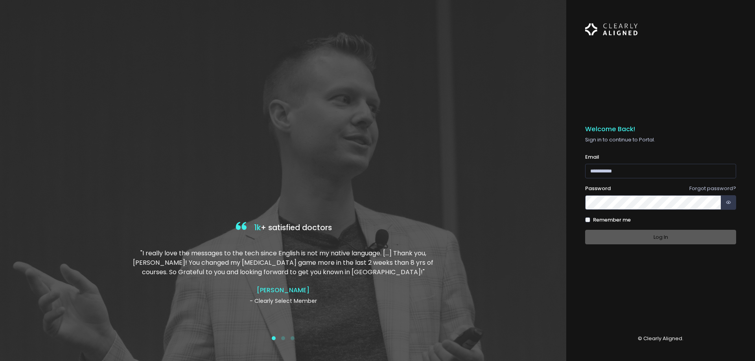  I want to click on span: 1k, so click(257, 228).